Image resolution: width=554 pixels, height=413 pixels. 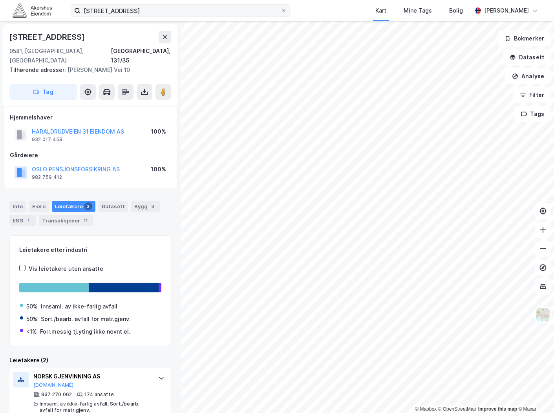 I want to click on div: Leietakere (2), so click(x=90, y=360).